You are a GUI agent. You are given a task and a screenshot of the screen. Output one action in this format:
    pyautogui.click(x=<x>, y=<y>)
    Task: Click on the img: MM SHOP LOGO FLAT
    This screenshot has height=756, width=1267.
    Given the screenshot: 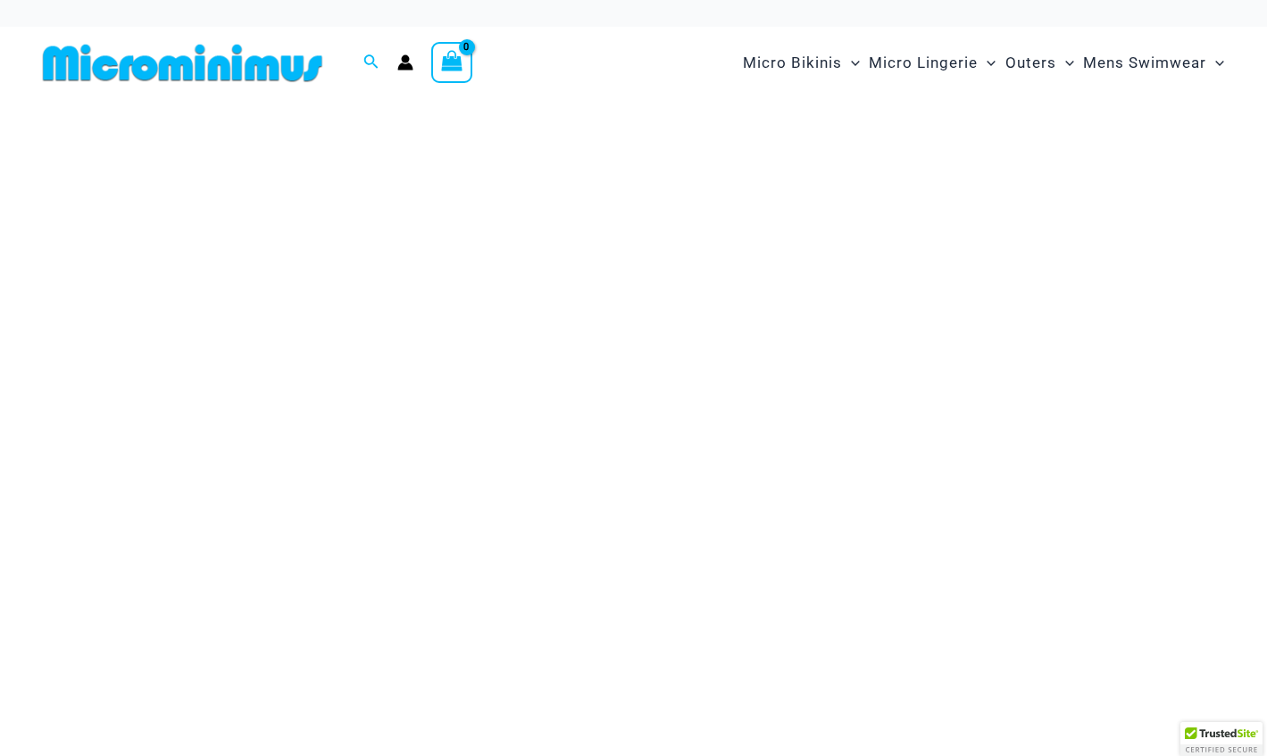 What is the action you would take?
    pyautogui.click(x=182, y=63)
    